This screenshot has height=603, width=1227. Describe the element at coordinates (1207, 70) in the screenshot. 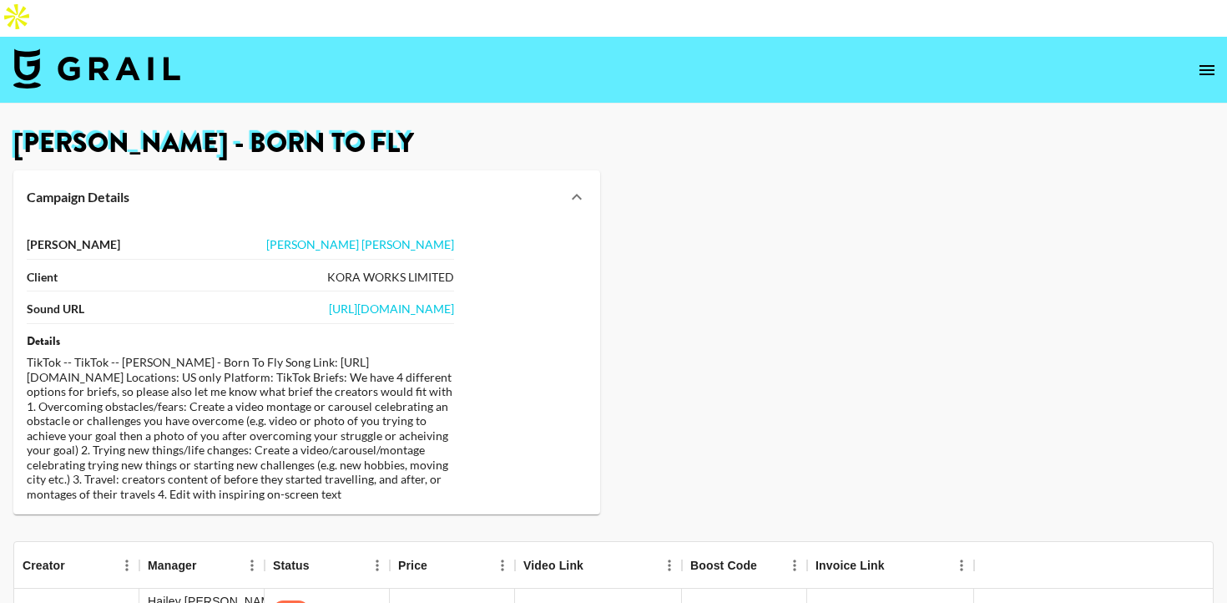

I see `button: open drawer` at that location.